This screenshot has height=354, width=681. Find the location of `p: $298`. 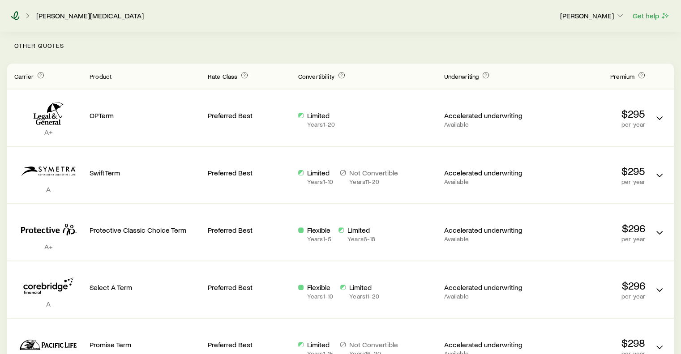

p: $298 is located at coordinates (590, 343).